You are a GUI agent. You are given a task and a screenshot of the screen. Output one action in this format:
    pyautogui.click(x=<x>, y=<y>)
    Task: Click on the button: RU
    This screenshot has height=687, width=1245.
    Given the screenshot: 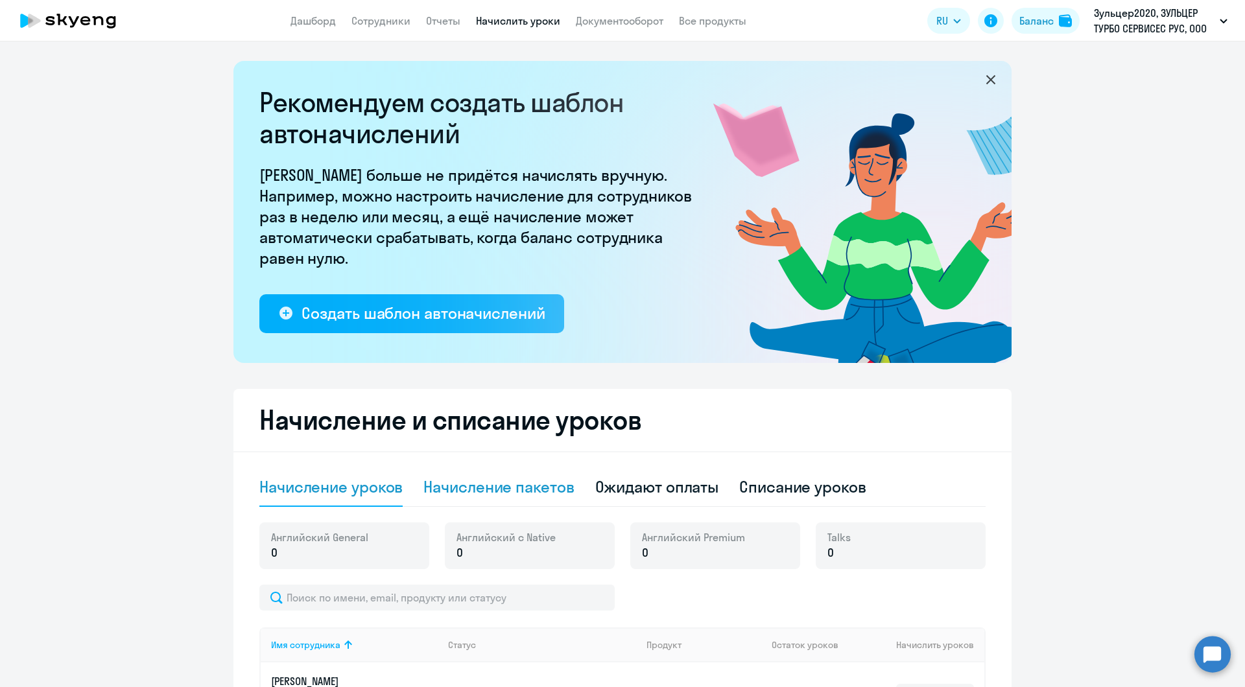 What is the action you would take?
    pyautogui.click(x=949, y=21)
    